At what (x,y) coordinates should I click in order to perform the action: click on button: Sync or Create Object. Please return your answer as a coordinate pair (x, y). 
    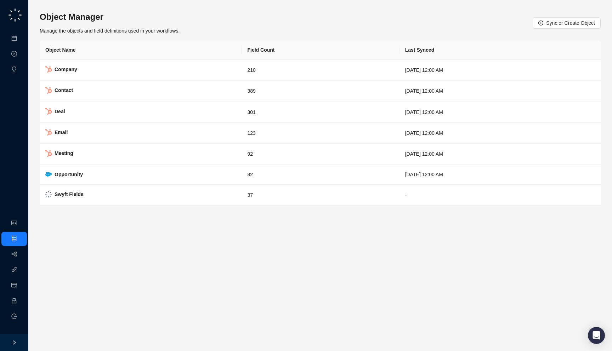
    Looking at the image, I should click on (566, 23).